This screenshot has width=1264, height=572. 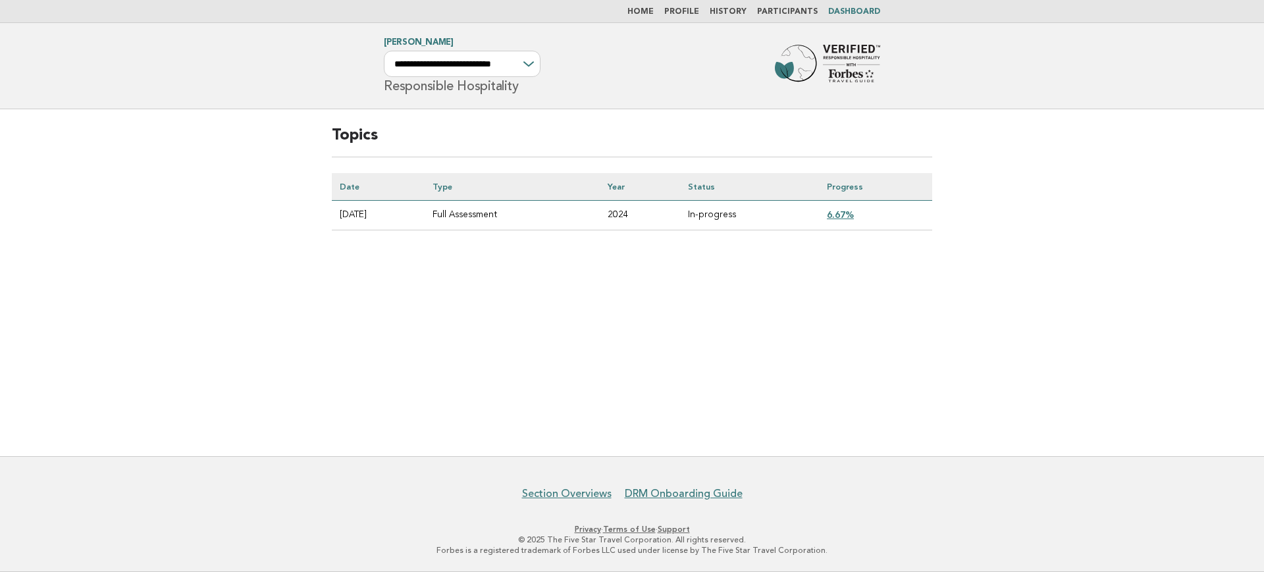 I want to click on a: Home, so click(x=640, y=12).